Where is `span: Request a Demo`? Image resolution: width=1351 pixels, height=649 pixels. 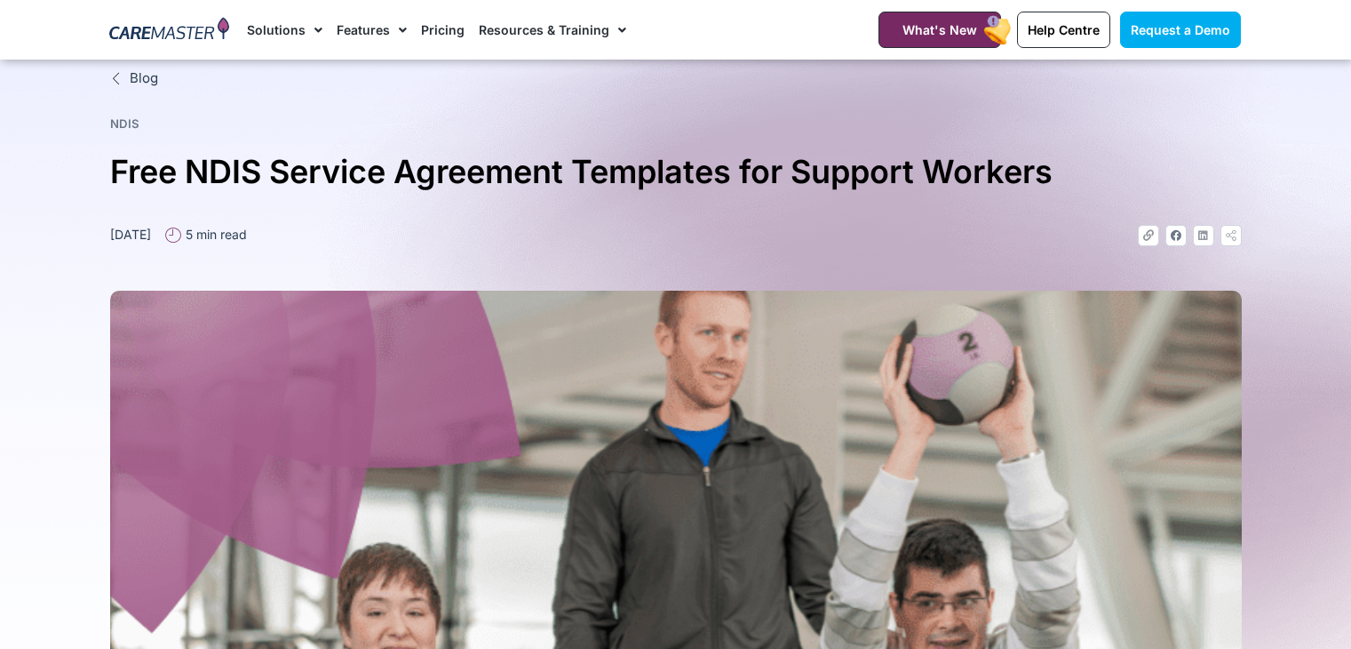 span: Request a Demo is located at coordinates (1181, 29).